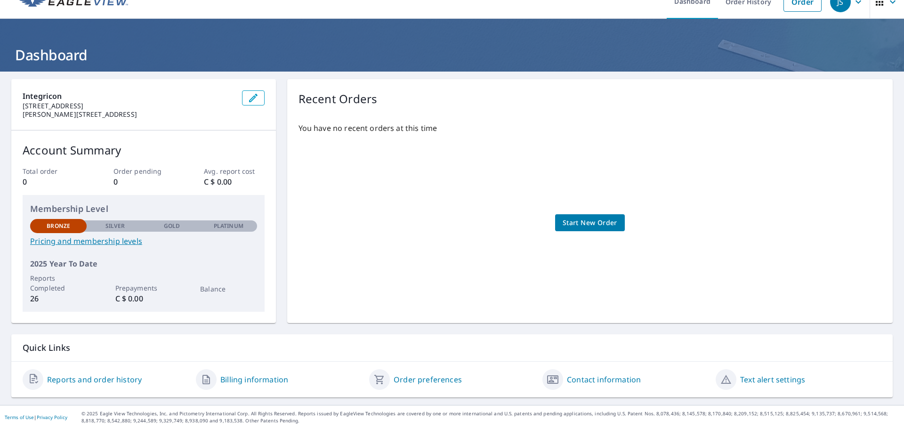 The height and width of the screenshot is (429, 904). What do you see at coordinates (234, 171) in the screenshot?
I see `p: Avg. report cost` at bounding box center [234, 171].